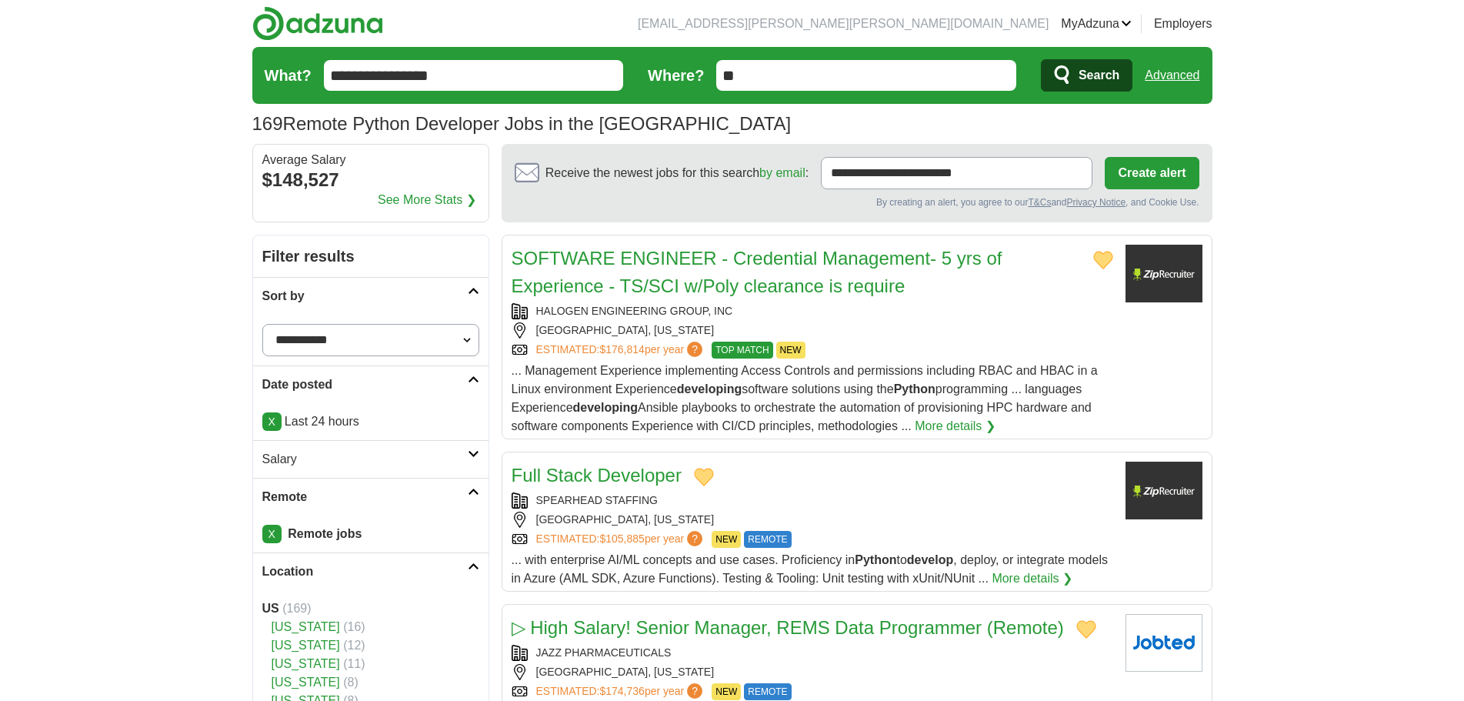 The image size is (1464, 701). What do you see at coordinates (371, 295) in the screenshot?
I see `a: Sort by` at bounding box center [371, 295].